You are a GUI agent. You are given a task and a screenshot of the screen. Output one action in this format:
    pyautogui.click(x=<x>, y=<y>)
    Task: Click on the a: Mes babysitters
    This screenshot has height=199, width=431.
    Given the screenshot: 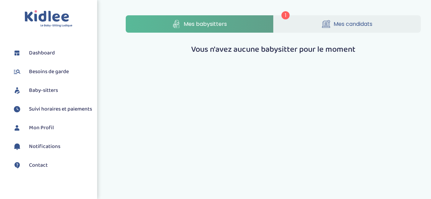 What is the action you would take?
    pyautogui.click(x=199, y=24)
    